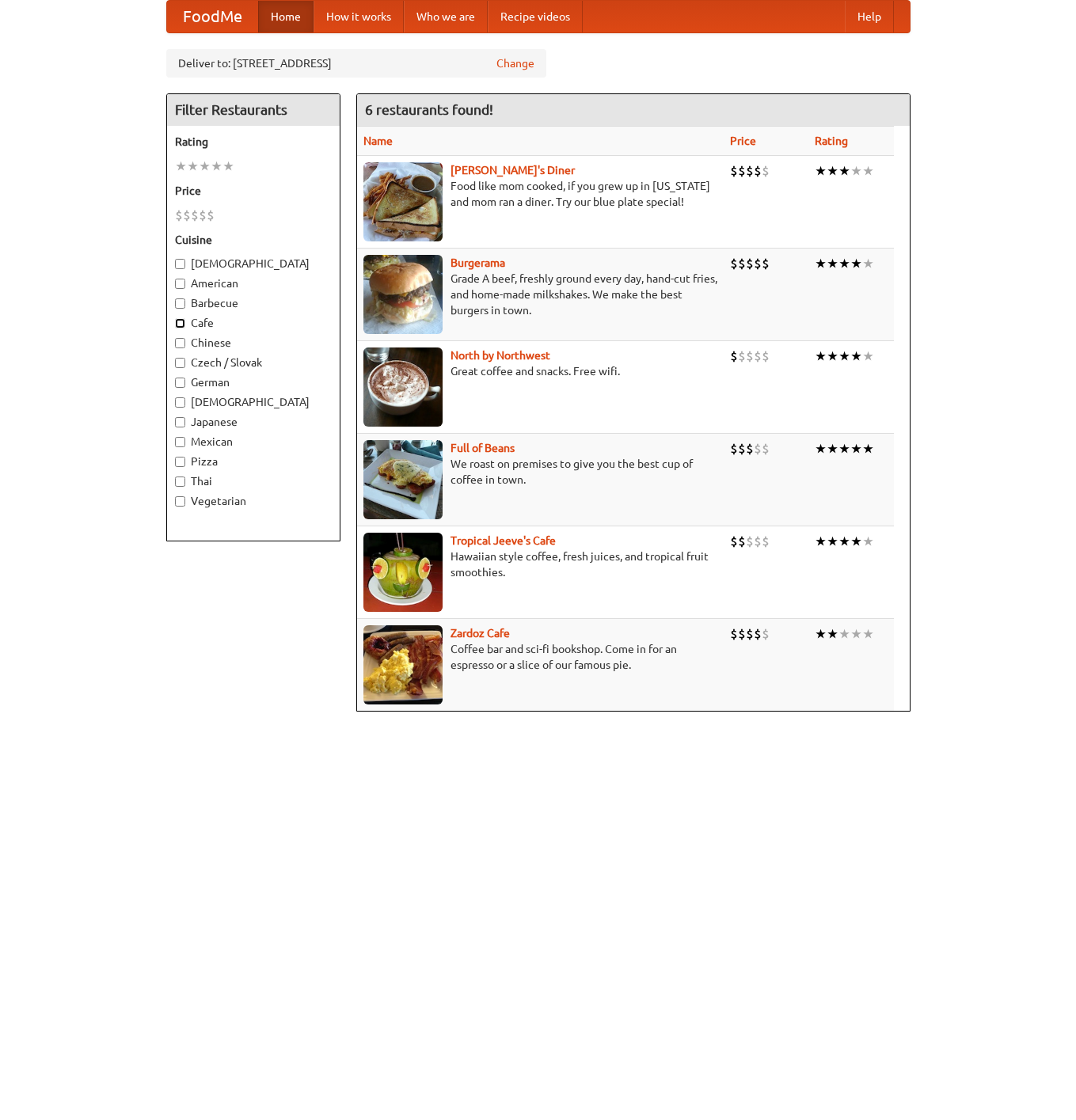 This screenshot has width=1076, height=1120. I want to click on label: Vegetarian, so click(253, 501).